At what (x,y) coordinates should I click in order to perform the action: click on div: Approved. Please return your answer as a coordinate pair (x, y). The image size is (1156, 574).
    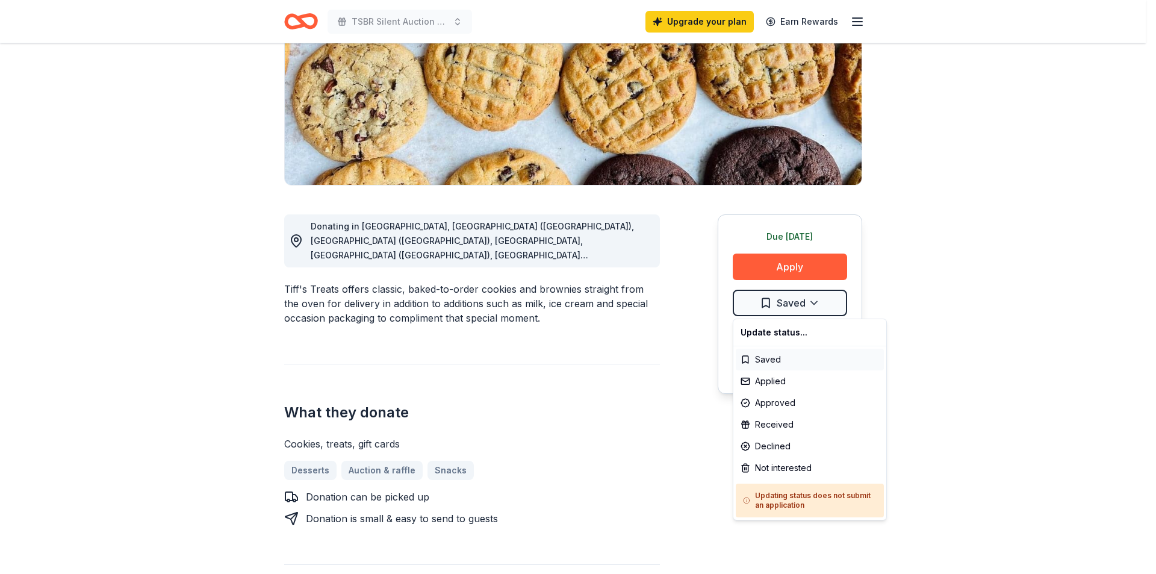
    Looking at the image, I should click on (810, 403).